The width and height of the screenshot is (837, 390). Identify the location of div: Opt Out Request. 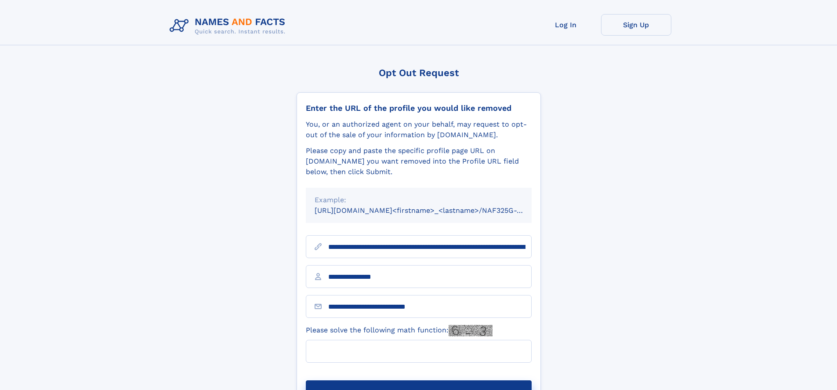
(419, 73).